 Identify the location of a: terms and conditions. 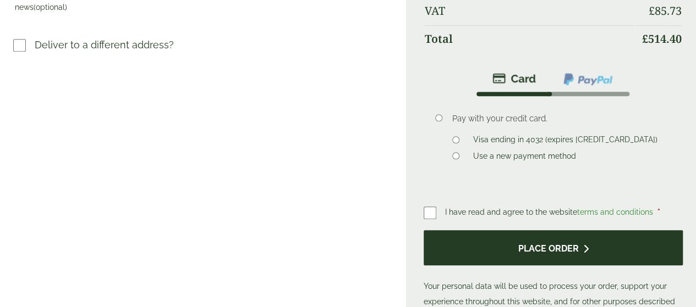
(615, 212).